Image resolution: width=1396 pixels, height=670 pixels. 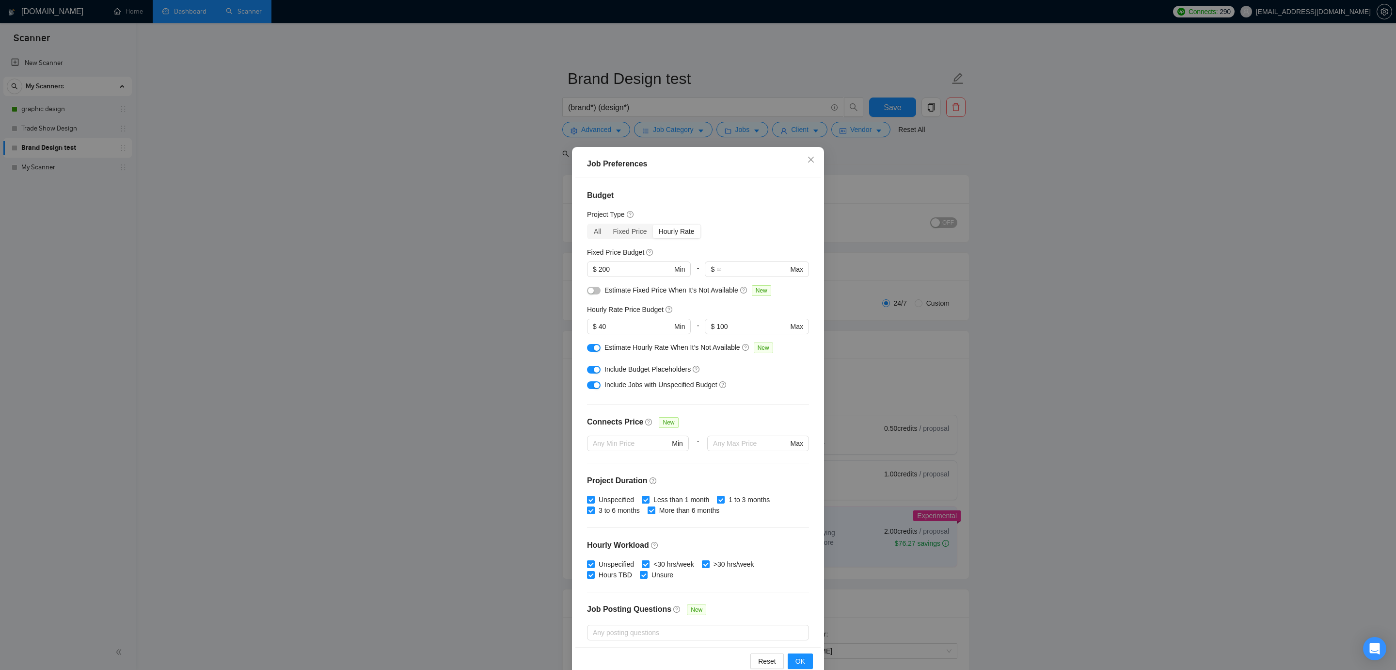 I want to click on h5: Project Type, so click(x=606, y=214).